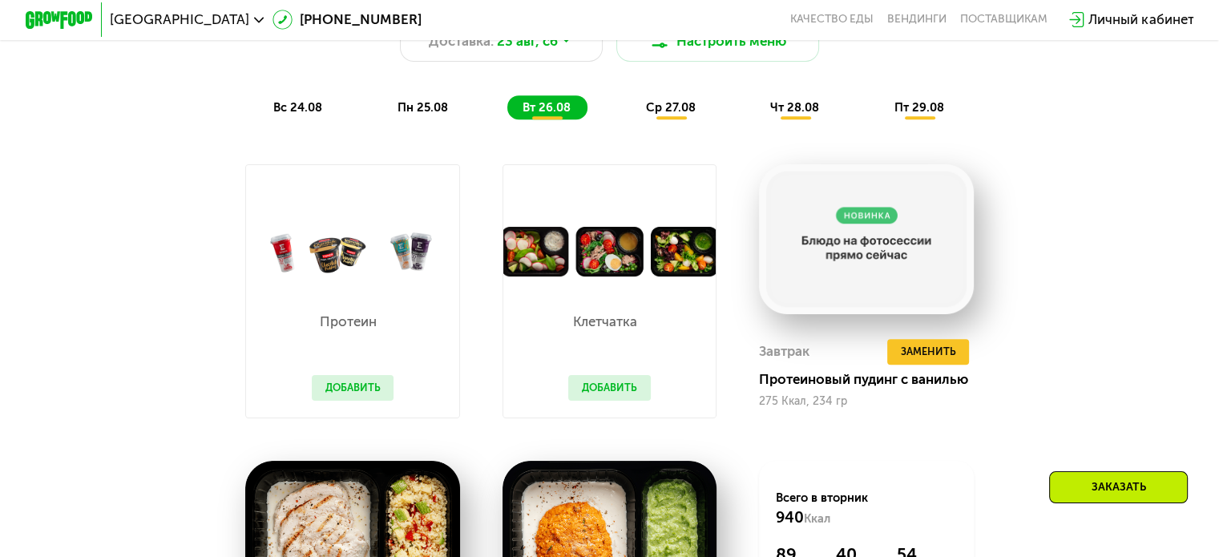 The height and width of the screenshot is (557, 1219). Describe the element at coordinates (917, 19) in the screenshot. I see `a: Вендинги` at that location.